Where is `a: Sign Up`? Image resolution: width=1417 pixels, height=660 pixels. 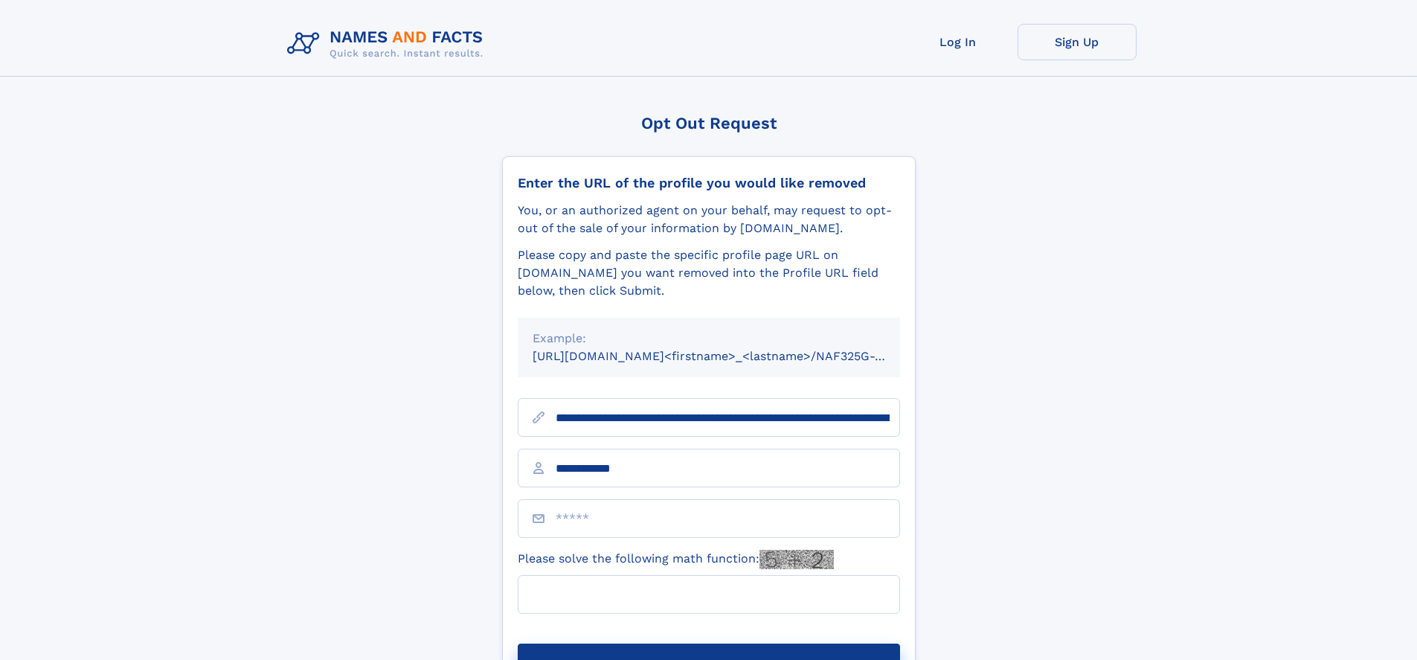
a: Sign Up is located at coordinates (1077, 42).